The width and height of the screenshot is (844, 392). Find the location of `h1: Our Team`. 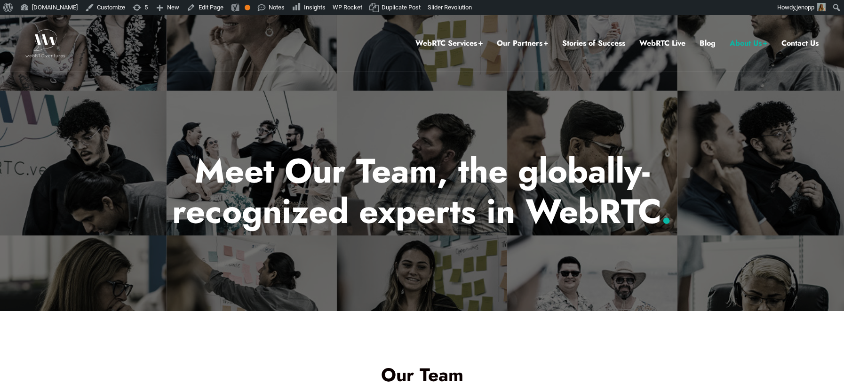

h1: Our Team is located at coordinates (422, 375).